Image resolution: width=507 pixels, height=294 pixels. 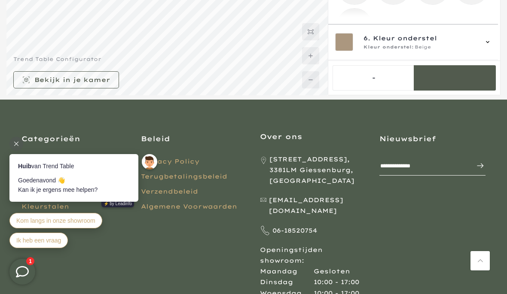 I want to click on span: Ik heb een vraag, so click(x=38, y=128).